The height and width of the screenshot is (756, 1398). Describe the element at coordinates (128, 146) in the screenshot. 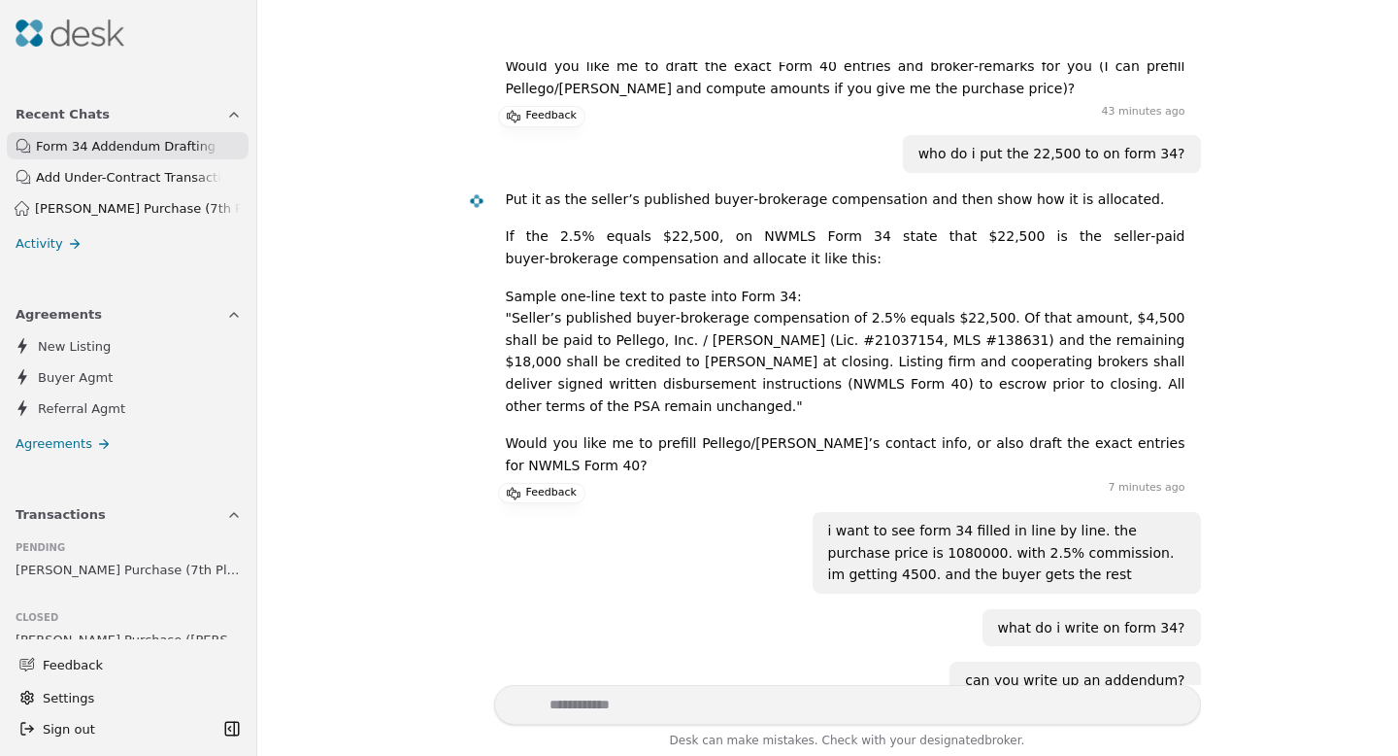

I see `div: Form 34 Addendum Drafting` at that location.